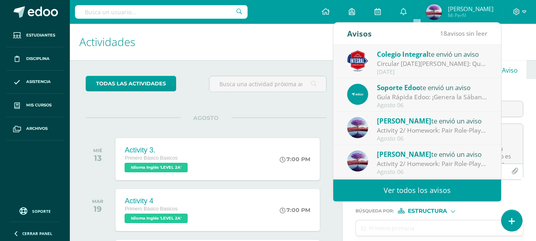 The width and height of the screenshot is (536, 241). I want to click on div: MIÉ, so click(98, 150).